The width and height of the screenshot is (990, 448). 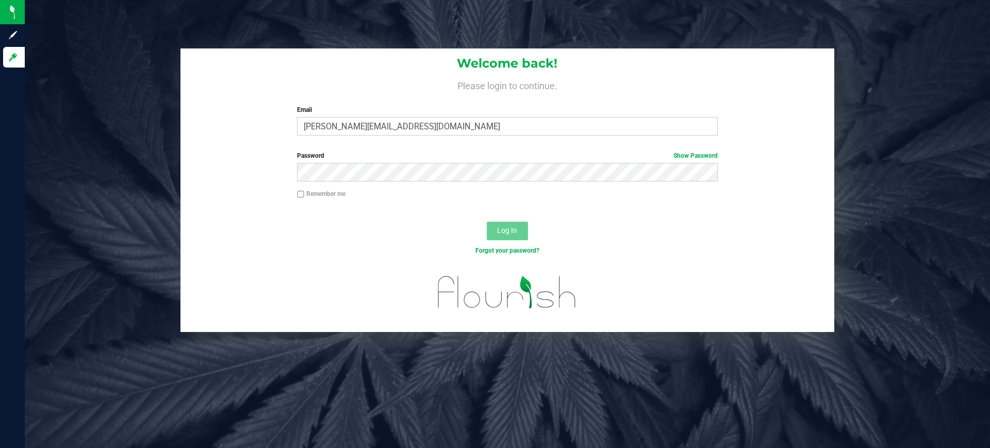 I want to click on span: Password, so click(x=310, y=156).